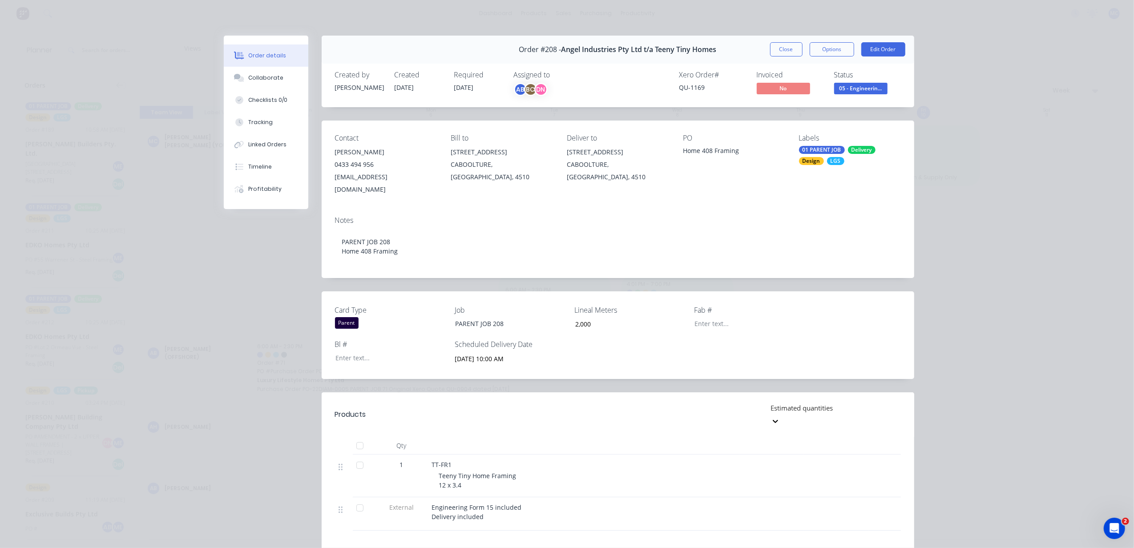  What do you see at coordinates (391, 344) in the screenshot?
I see `label: Bl #` at bounding box center [391, 344].